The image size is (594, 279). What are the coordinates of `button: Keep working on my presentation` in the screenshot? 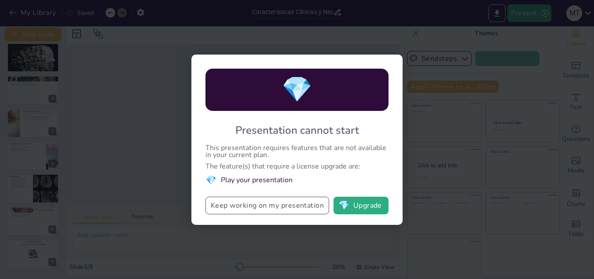 It's located at (267, 206).